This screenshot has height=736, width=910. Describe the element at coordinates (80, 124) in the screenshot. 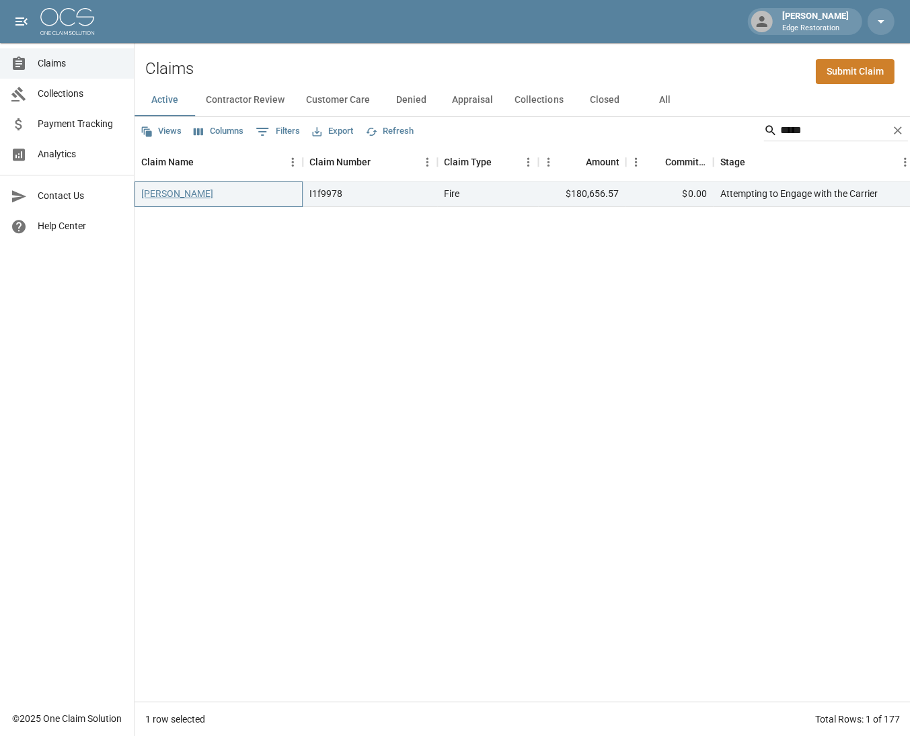

I see `span: Payment Tracking` at that location.